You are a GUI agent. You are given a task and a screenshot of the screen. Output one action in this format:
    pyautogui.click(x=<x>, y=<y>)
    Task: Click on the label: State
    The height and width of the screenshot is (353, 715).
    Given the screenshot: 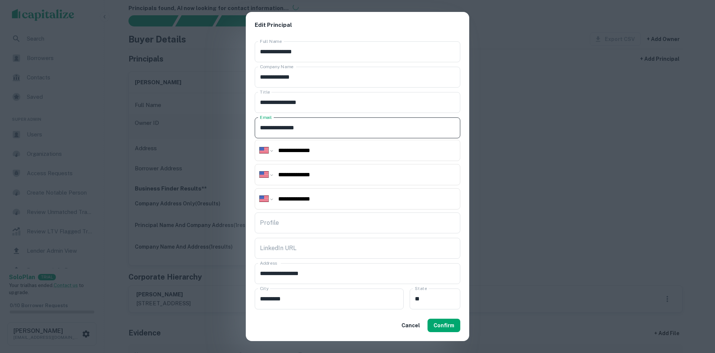 What is the action you would take?
    pyautogui.click(x=421, y=288)
    